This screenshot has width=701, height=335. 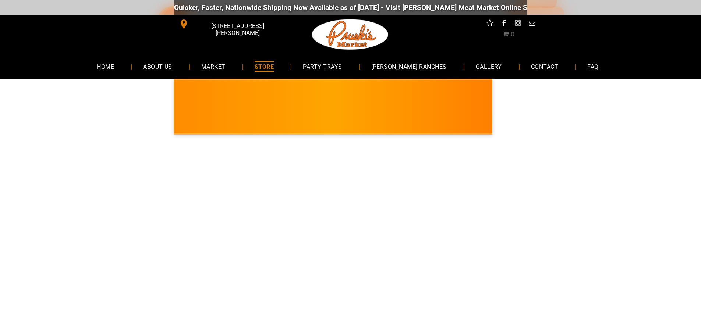 I want to click on img: Pruski-s+Market+HQ+Logo2-1920w.png, so click(x=350, y=35).